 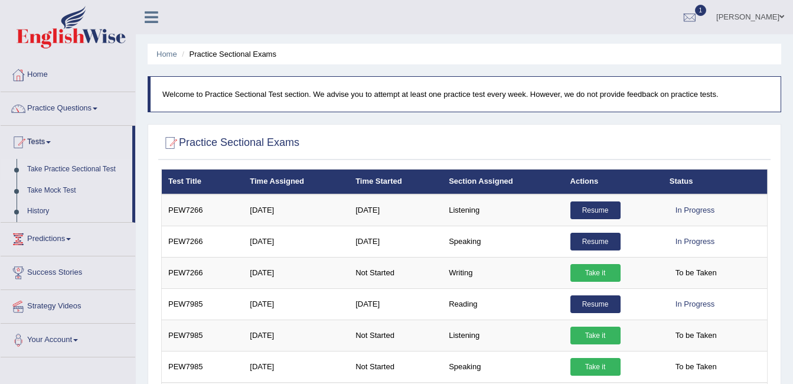 What do you see at coordinates (77, 211) in the screenshot?
I see `a: History` at bounding box center [77, 211].